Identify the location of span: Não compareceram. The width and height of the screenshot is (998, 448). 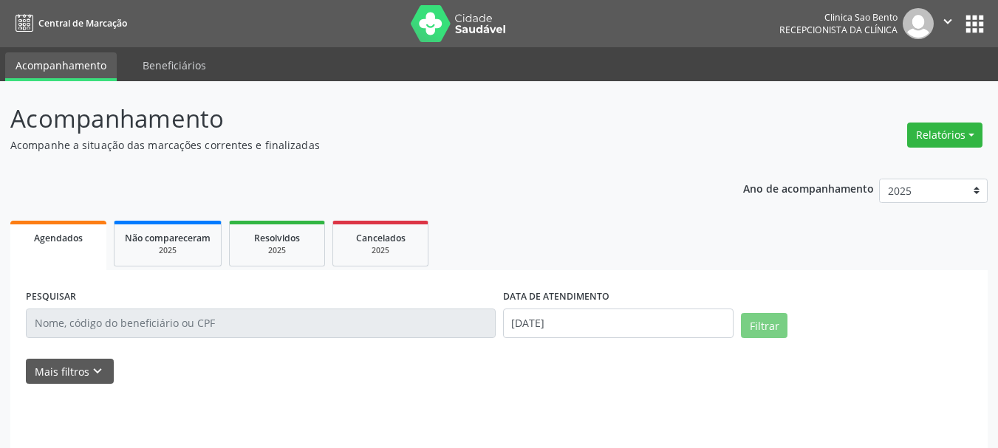
(168, 238).